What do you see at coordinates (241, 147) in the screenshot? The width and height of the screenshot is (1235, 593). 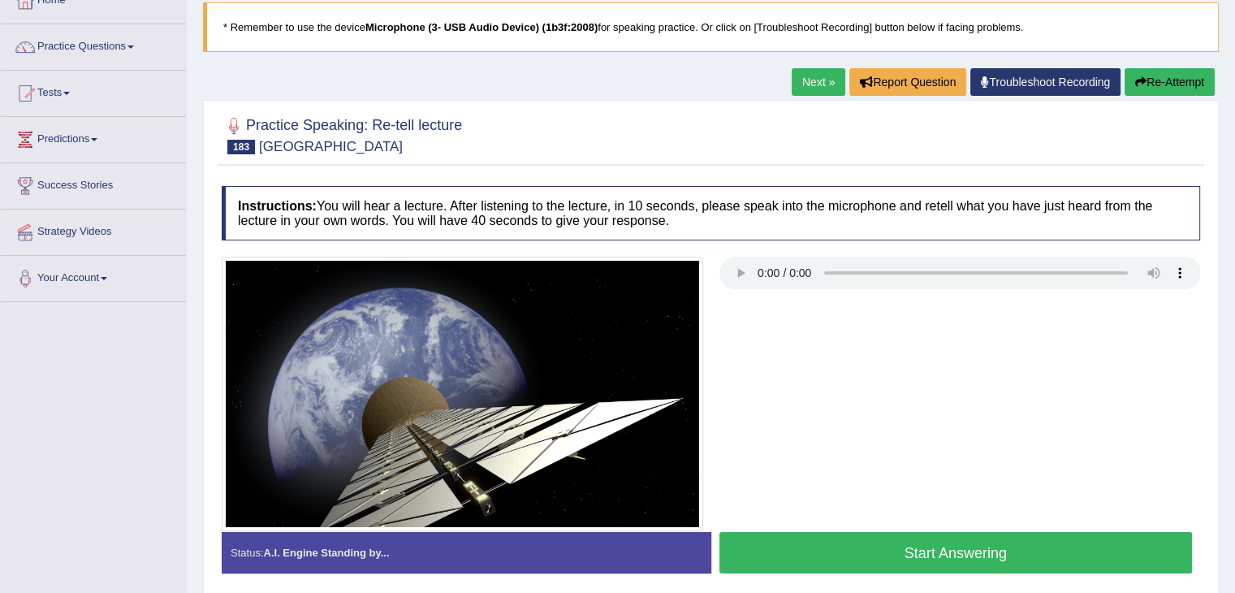 I see `span: 183` at bounding box center [241, 147].